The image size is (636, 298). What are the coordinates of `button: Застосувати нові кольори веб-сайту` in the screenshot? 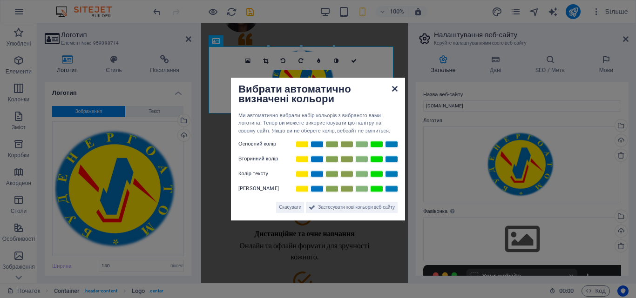 It's located at (352, 208).